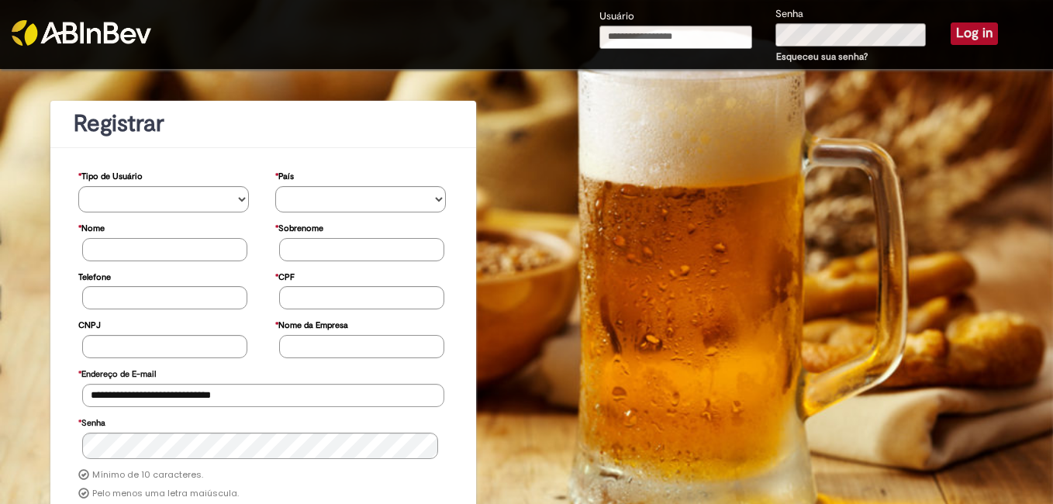 Image resolution: width=1053 pixels, height=504 pixels. I want to click on img: ABInbev-white.png, so click(81, 33).